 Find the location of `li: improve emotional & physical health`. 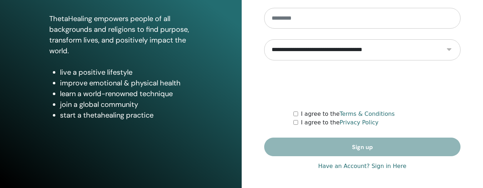

li: improve emotional & physical health is located at coordinates (126, 83).